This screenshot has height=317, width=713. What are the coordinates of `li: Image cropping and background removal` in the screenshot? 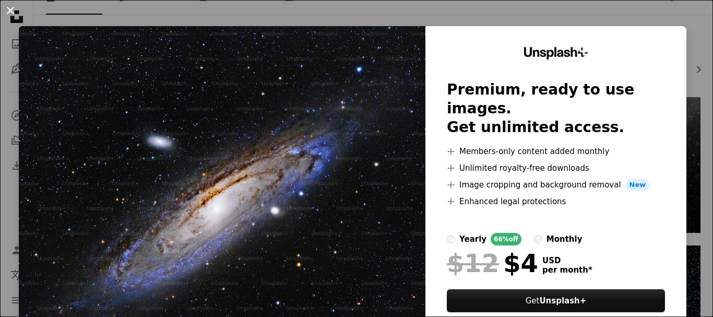 It's located at (556, 185).